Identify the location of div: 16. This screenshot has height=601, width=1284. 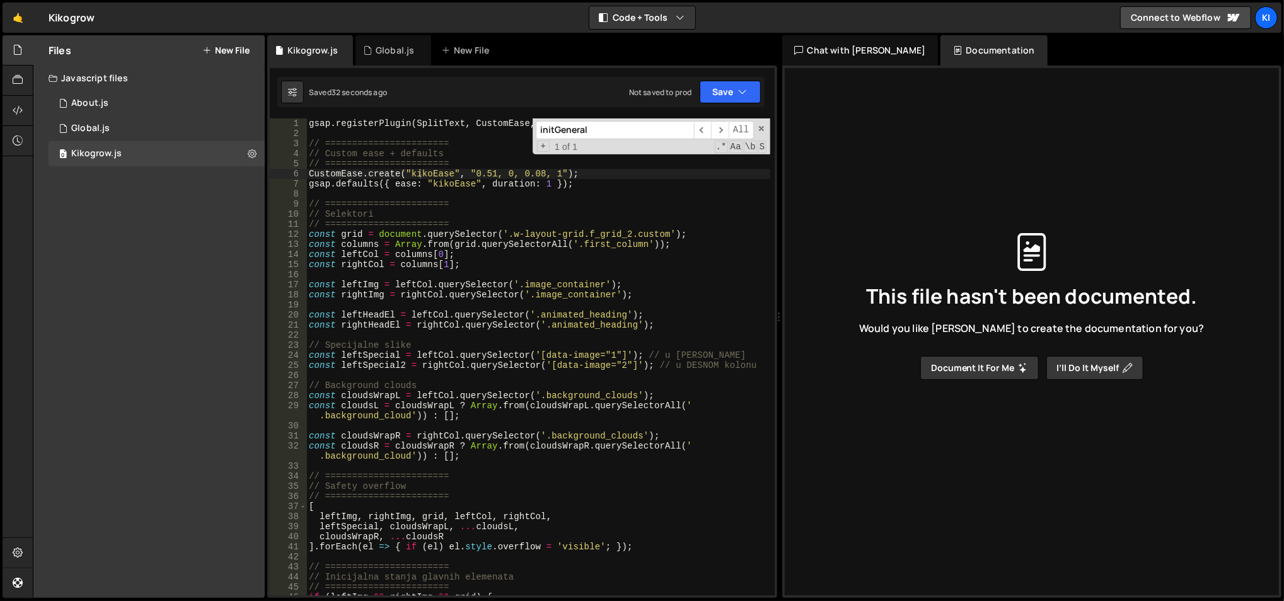
(288, 275).